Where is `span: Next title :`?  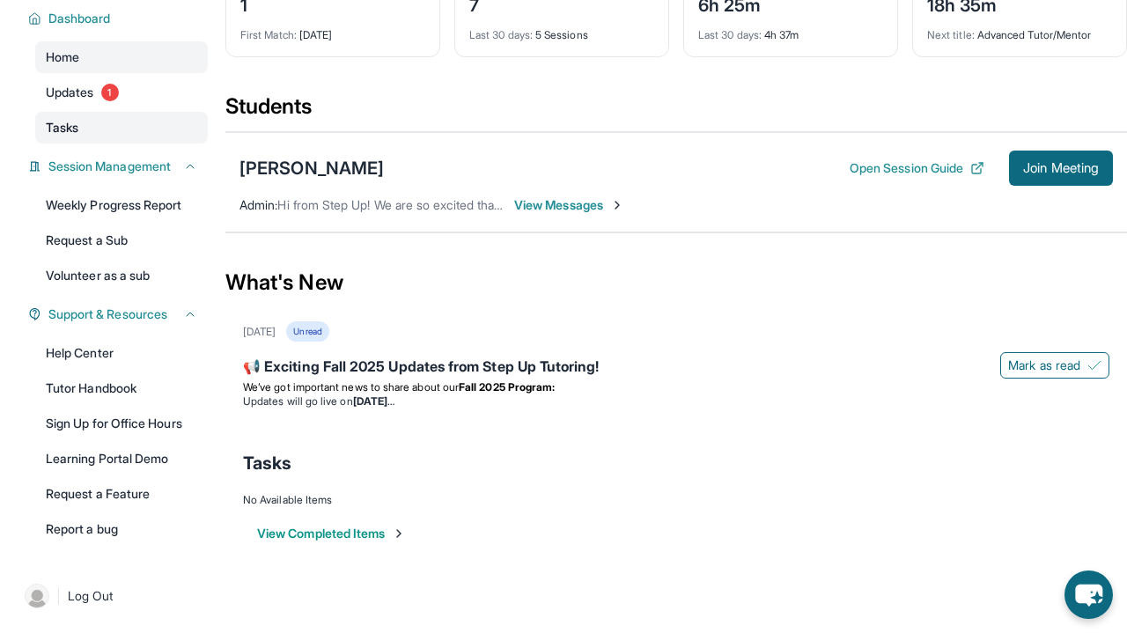
span: Next title : is located at coordinates (951, 34).